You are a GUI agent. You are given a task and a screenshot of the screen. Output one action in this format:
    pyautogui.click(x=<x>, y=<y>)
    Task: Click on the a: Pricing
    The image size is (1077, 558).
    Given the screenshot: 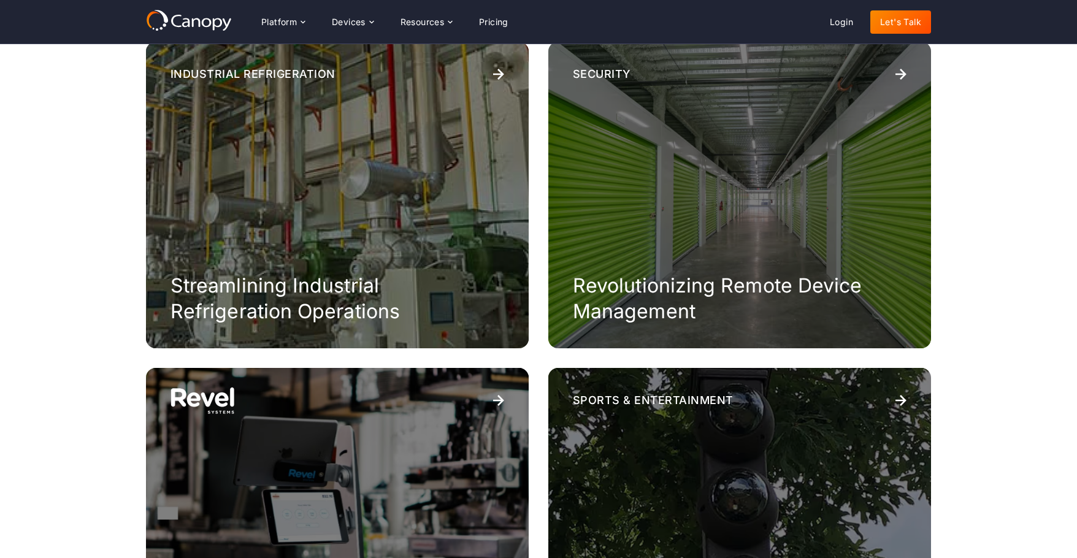 What is the action you would take?
    pyautogui.click(x=494, y=22)
    